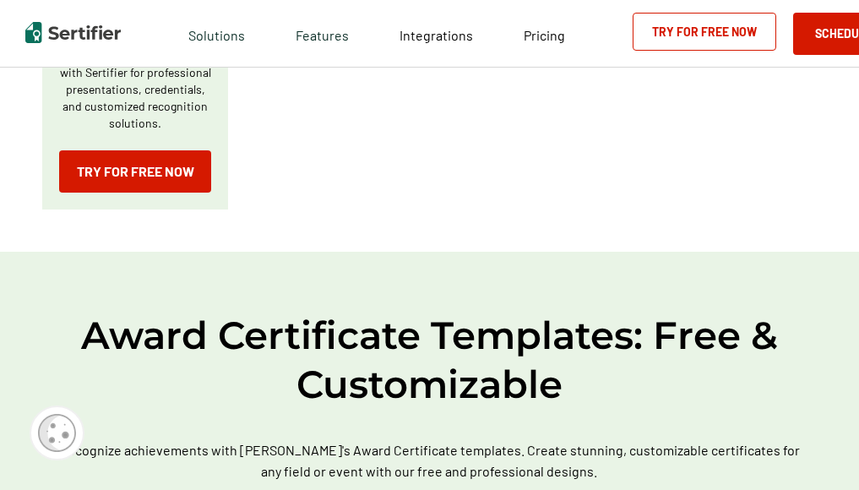 This screenshot has height=490, width=859. Describe the element at coordinates (816, 449) in the screenshot. I see `div: Chat Widget` at that location.